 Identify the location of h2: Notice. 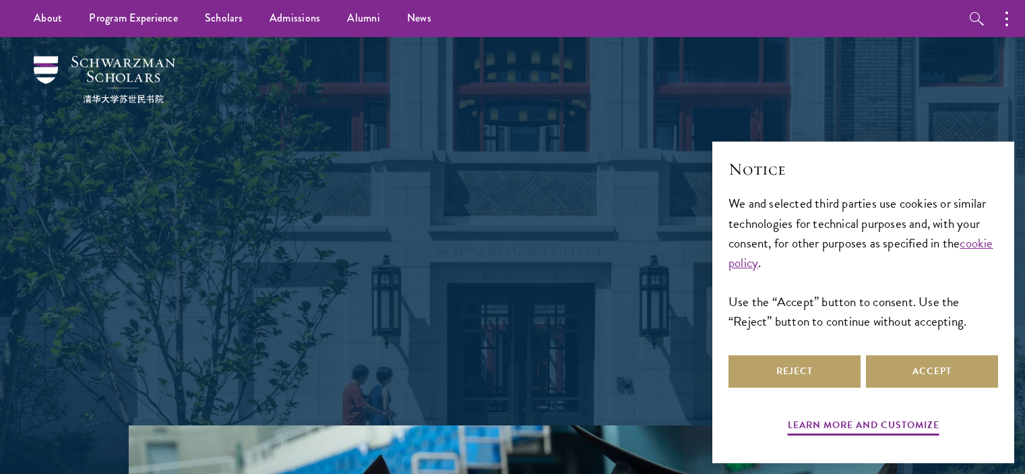
(864, 169).